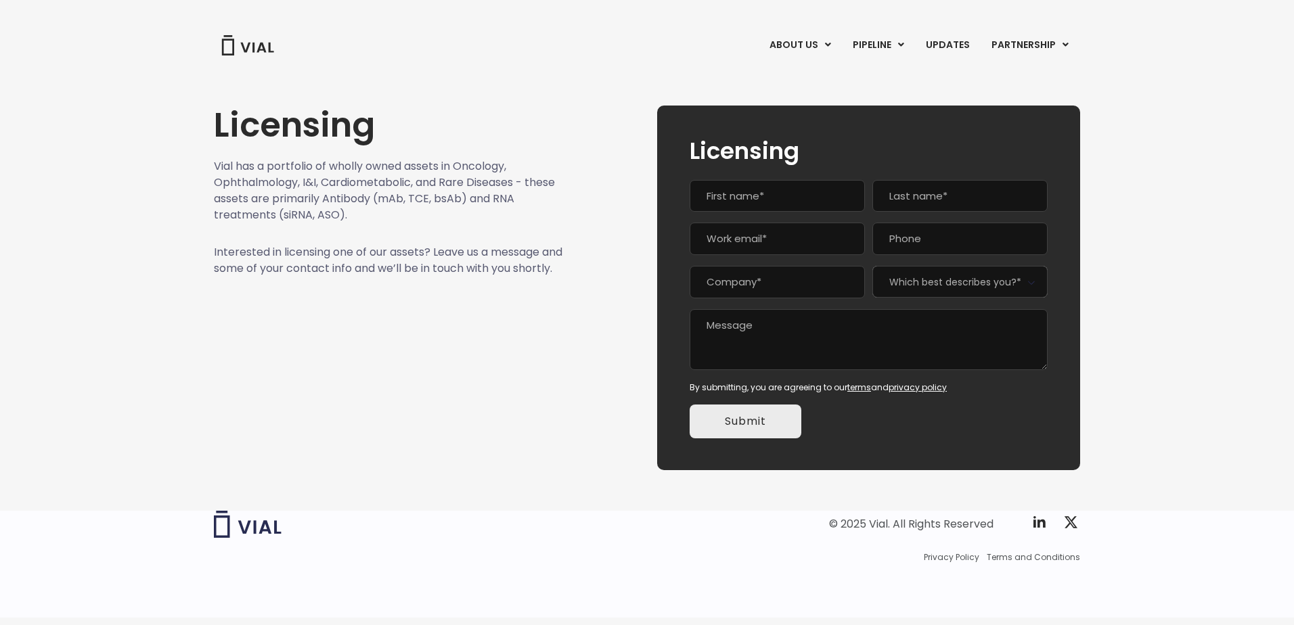  Describe the element at coordinates (868, 151) in the screenshot. I see `h2: Licensing` at that location.